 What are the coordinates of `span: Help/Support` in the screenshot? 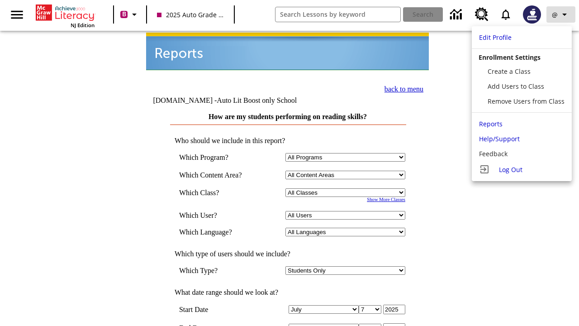 It's located at (499, 138).